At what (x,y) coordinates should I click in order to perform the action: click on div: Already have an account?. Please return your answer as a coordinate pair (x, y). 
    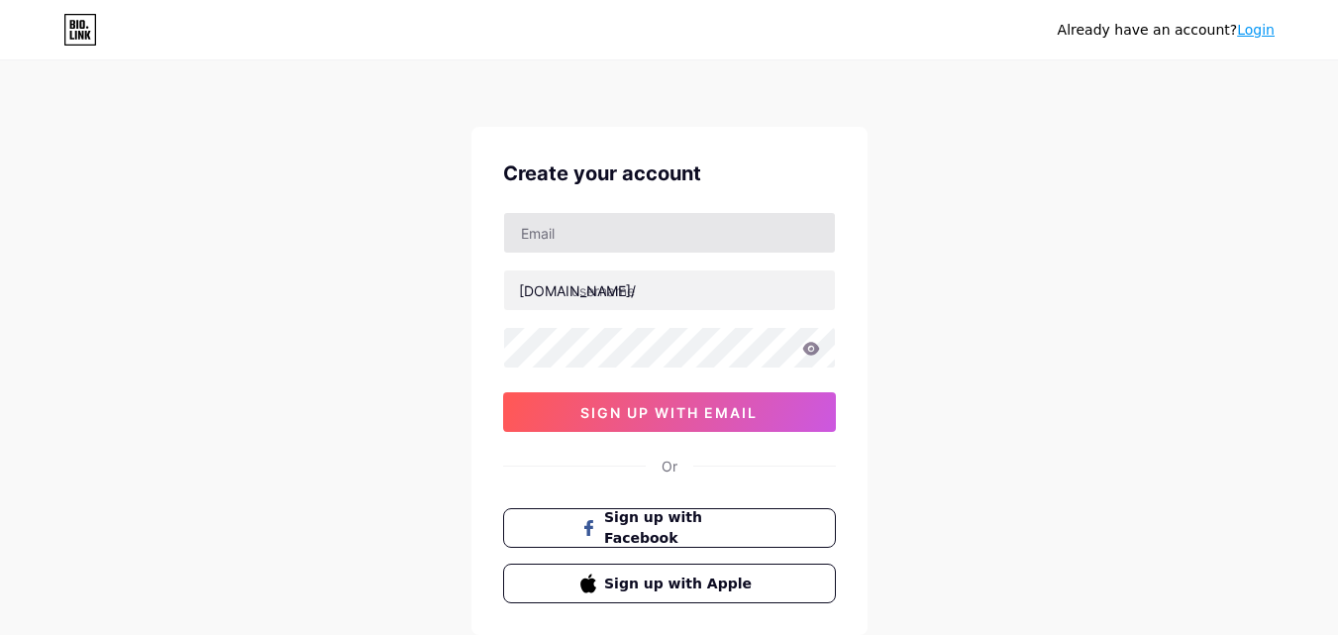
    Looking at the image, I should click on (1166, 30).